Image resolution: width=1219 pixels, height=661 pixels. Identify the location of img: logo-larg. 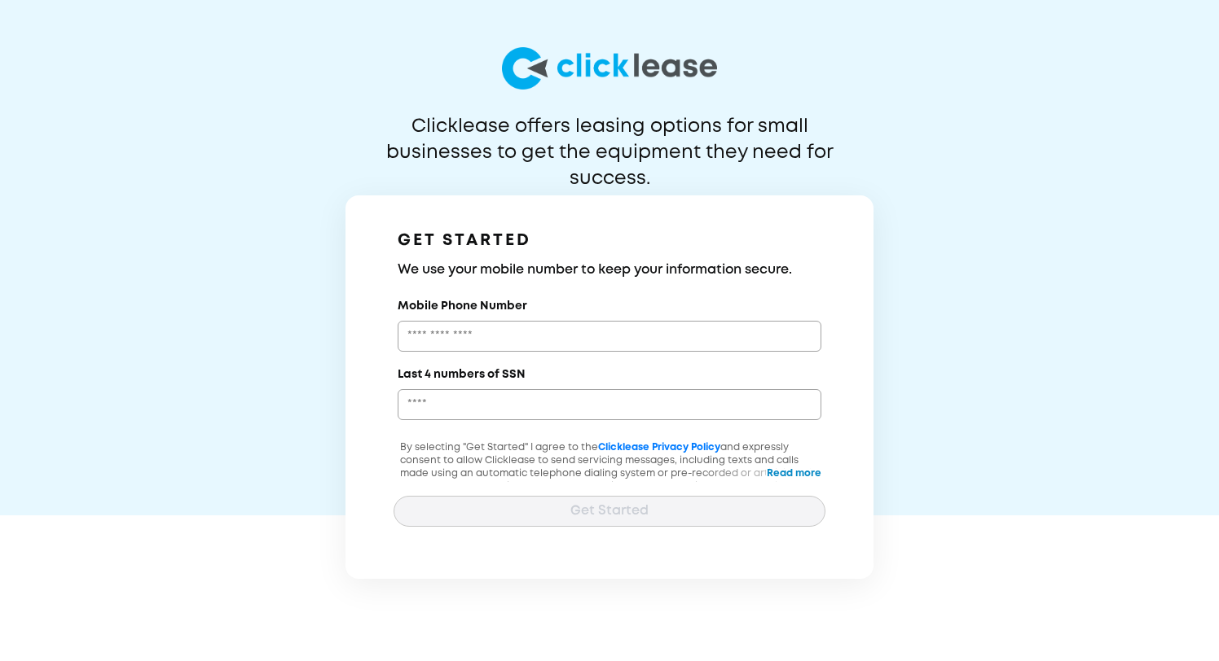
(609, 68).